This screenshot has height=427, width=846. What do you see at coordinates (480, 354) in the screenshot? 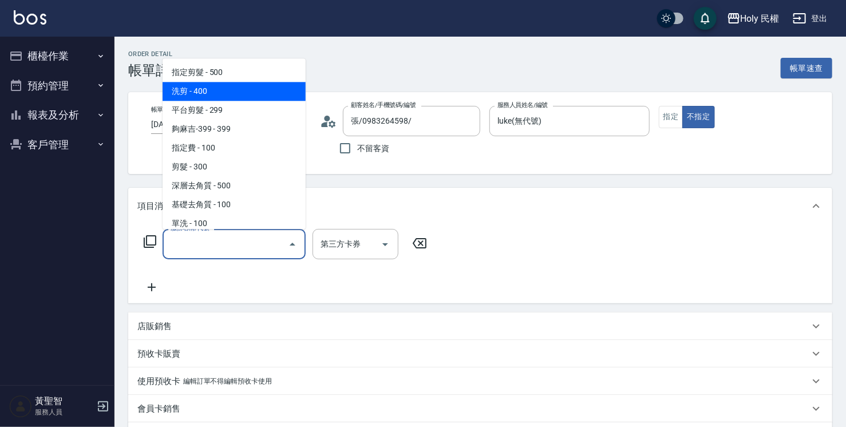
I see `div: 預收卡販賣` at bounding box center [480, 354].